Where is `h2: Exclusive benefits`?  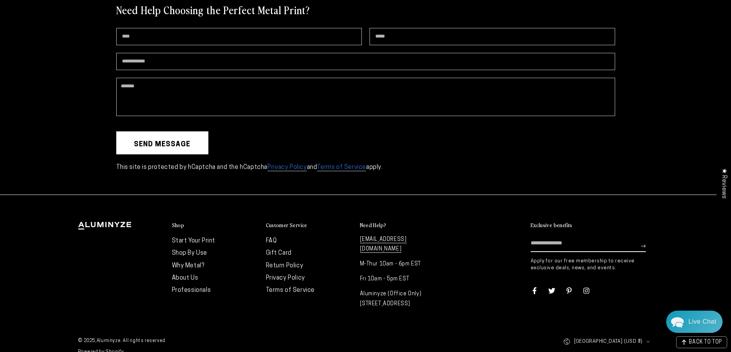
h2: Exclusive benefits is located at coordinates (551, 226).